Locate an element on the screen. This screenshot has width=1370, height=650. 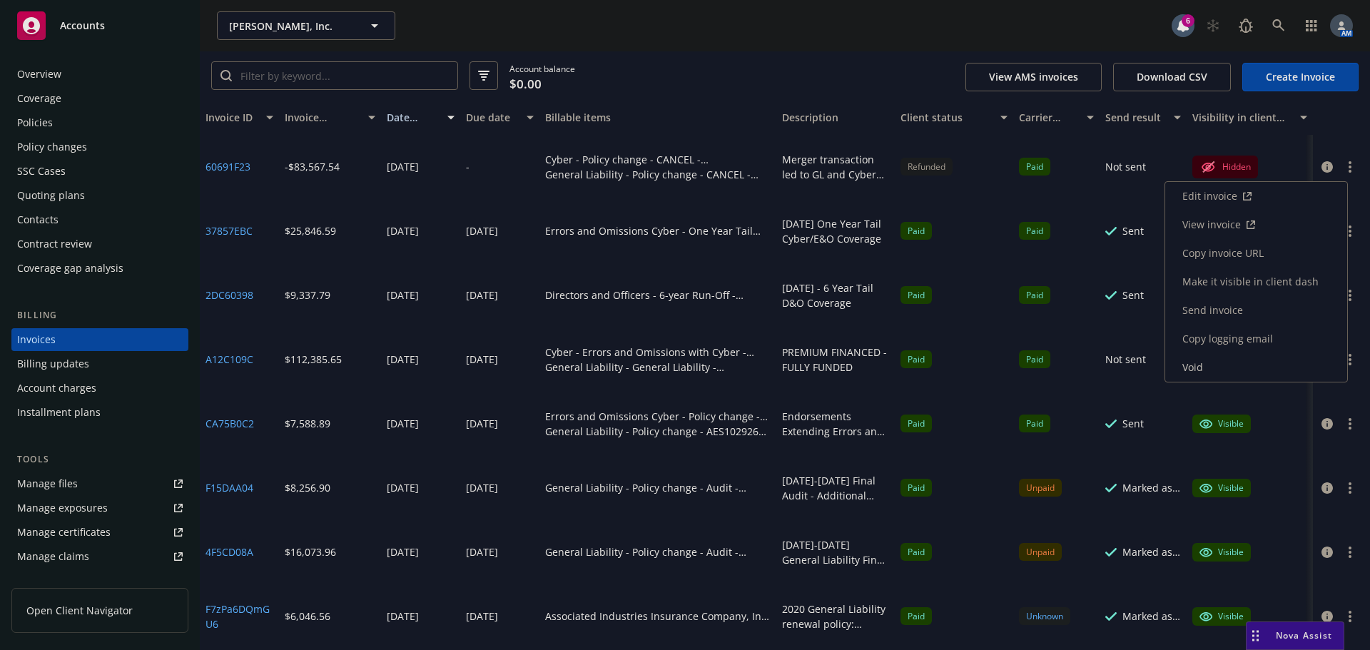
span: Account balance is located at coordinates (542, 76).